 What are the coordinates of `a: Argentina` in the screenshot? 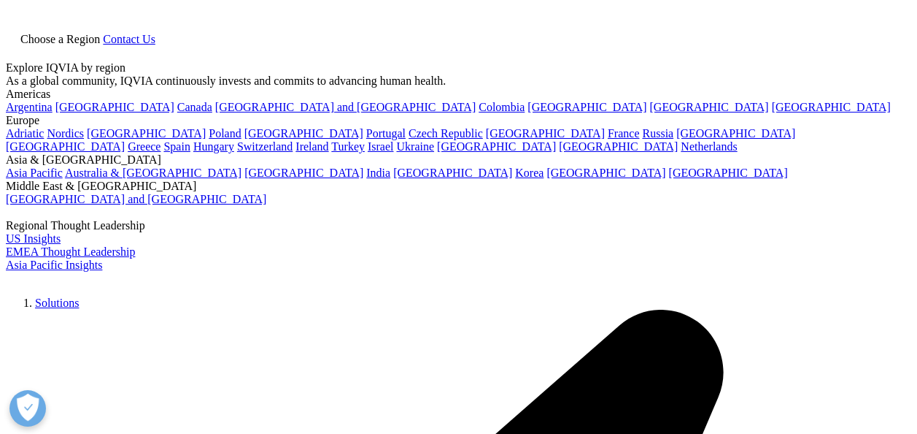 It's located at (29, 107).